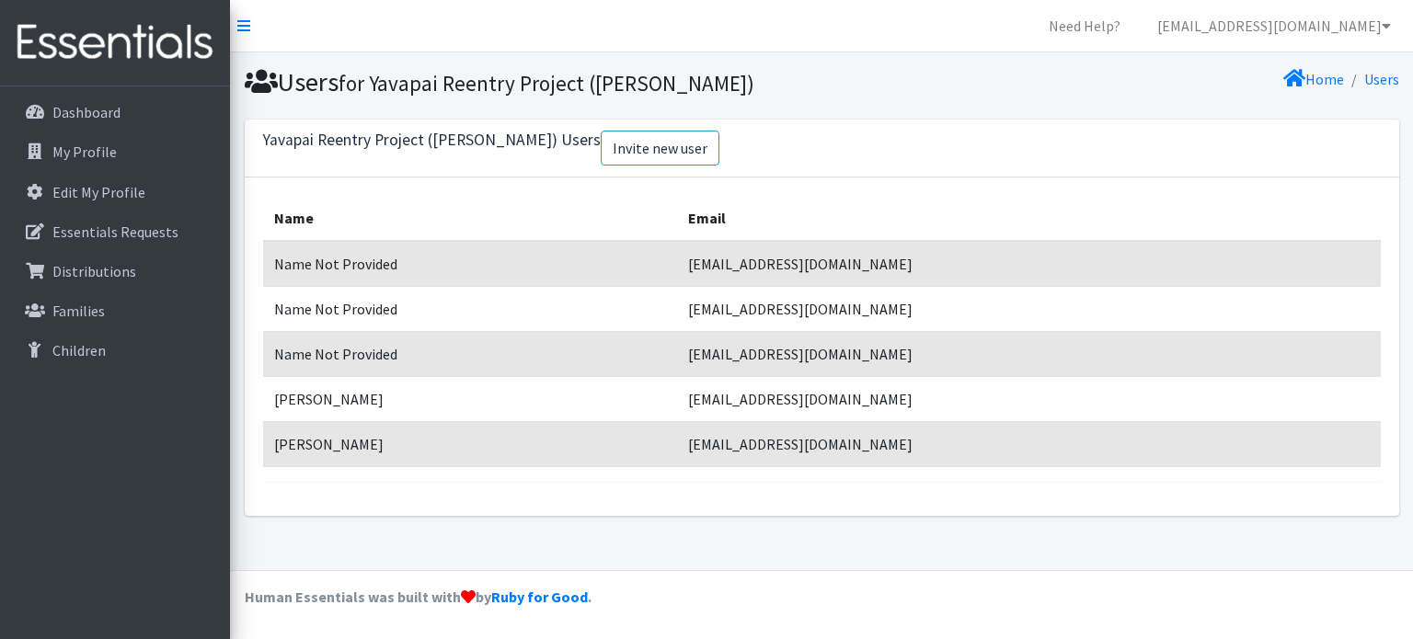 This screenshot has width=1413, height=639. I want to click on p: Distributions, so click(94, 271).